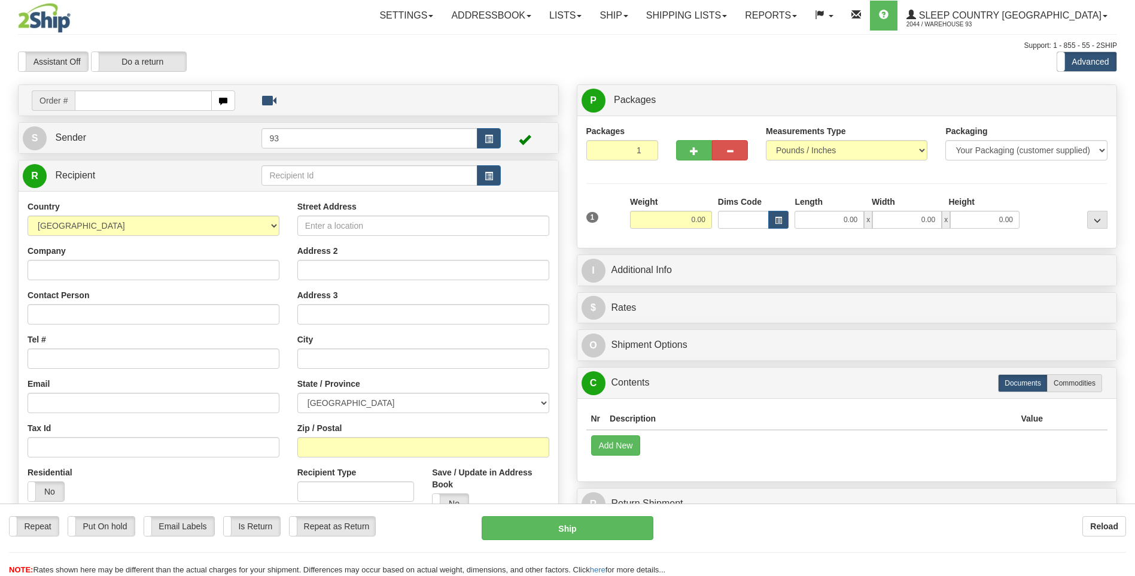 The width and height of the screenshot is (1135, 576). Describe the element at coordinates (53, 101) in the screenshot. I see `span: Order #` at that location.